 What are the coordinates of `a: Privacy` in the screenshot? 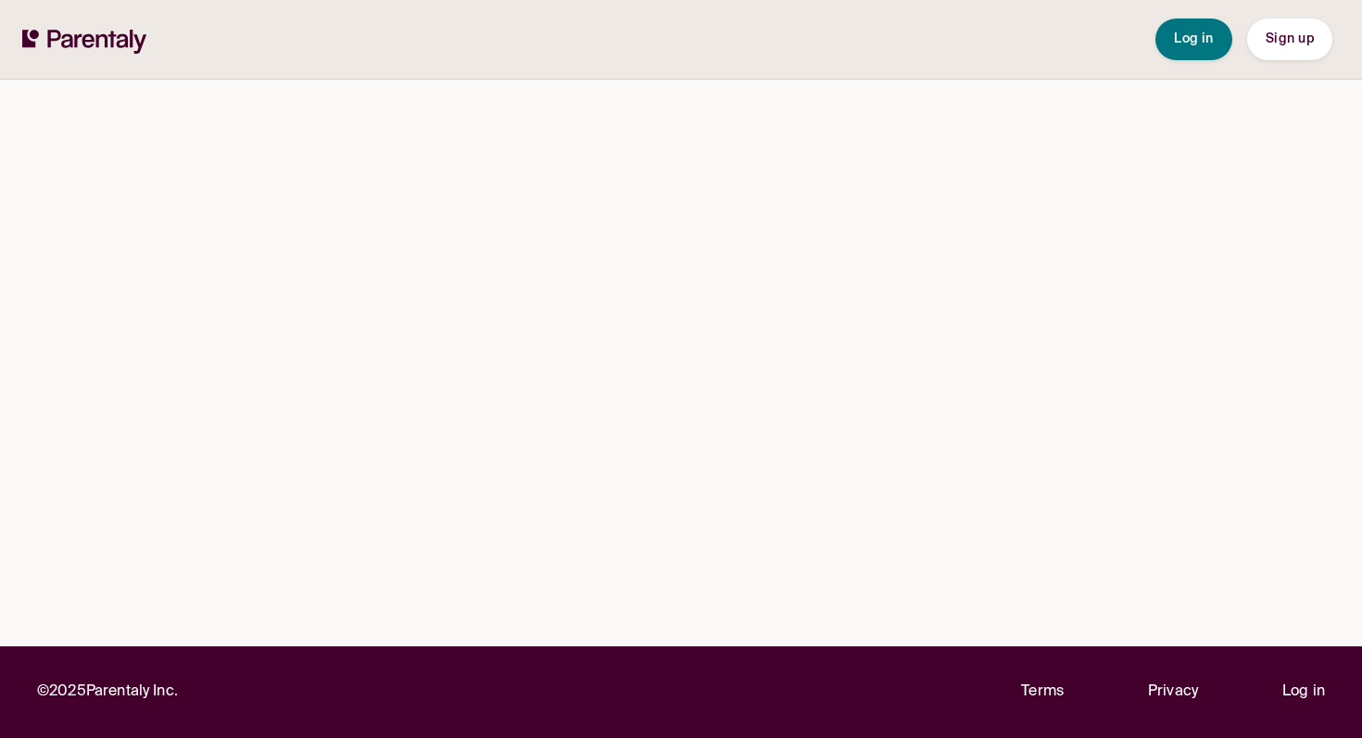 It's located at (1173, 692).